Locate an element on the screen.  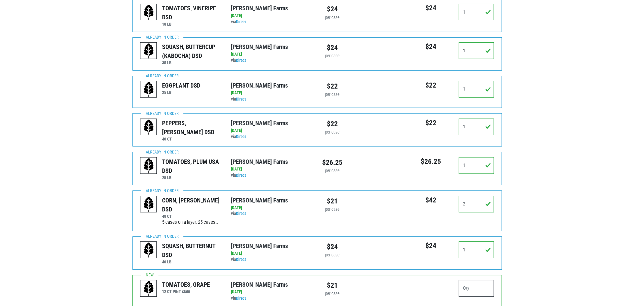
div: EGGPLANT DSD is located at coordinates (181, 85).